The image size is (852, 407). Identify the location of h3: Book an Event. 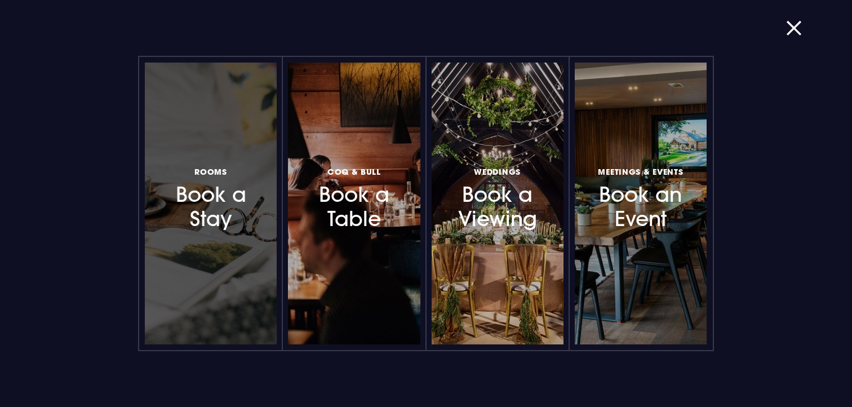
(640, 197).